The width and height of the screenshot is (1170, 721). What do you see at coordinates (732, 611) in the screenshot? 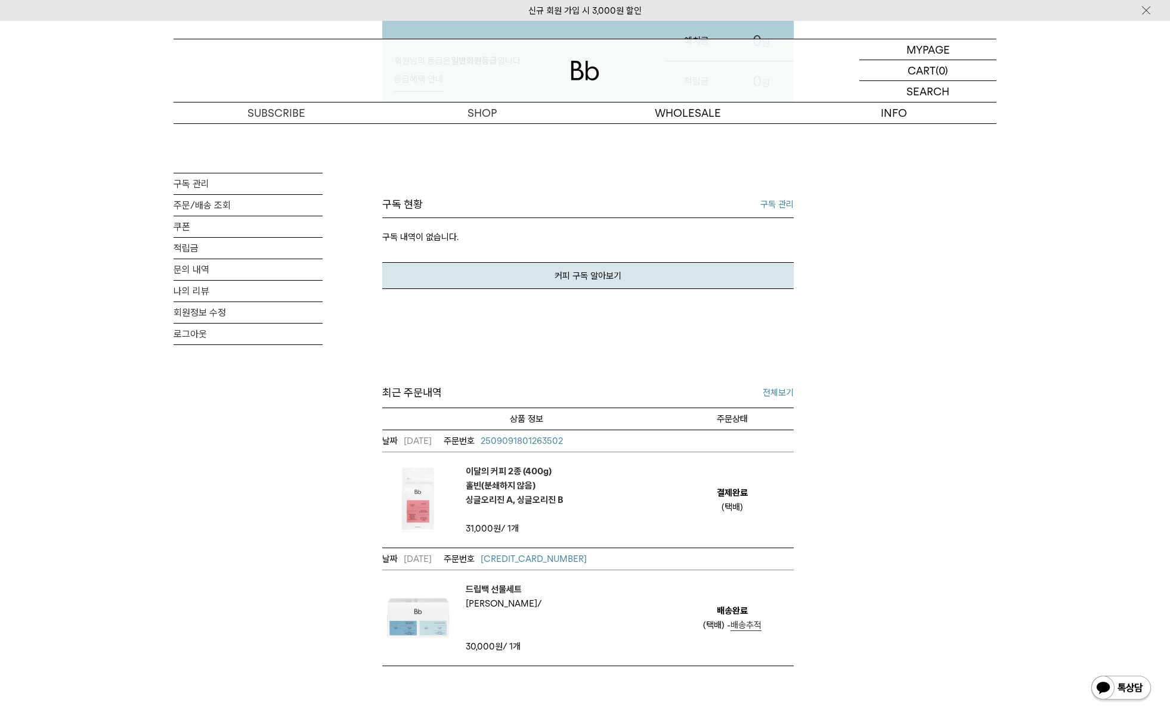
I see `em: 배송완료` at bounding box center [732, 611].